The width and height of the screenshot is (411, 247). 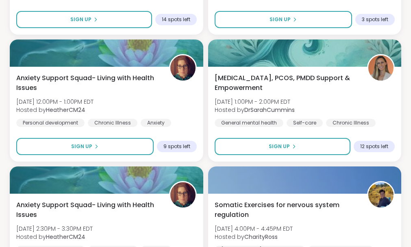 What do you see at coordinates (156, 123) in the screenshot?
I see `div: Anxiety` at bounding box center [156, 123].